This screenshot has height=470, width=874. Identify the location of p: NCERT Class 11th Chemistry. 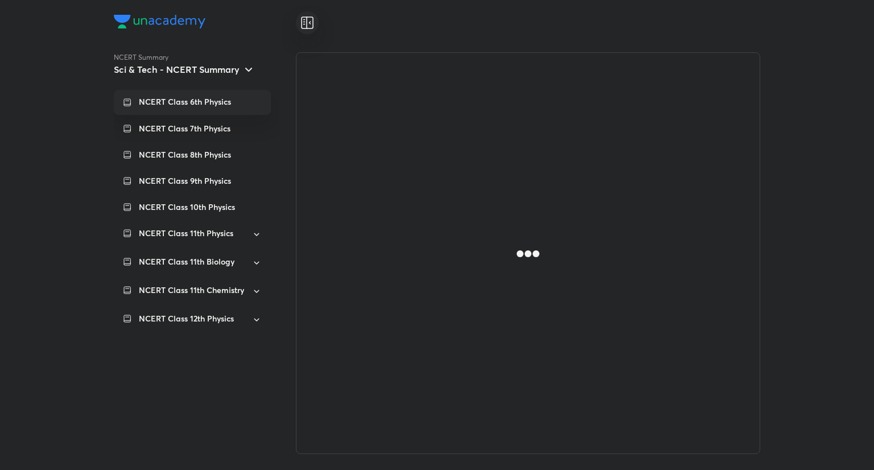
(191, 290).